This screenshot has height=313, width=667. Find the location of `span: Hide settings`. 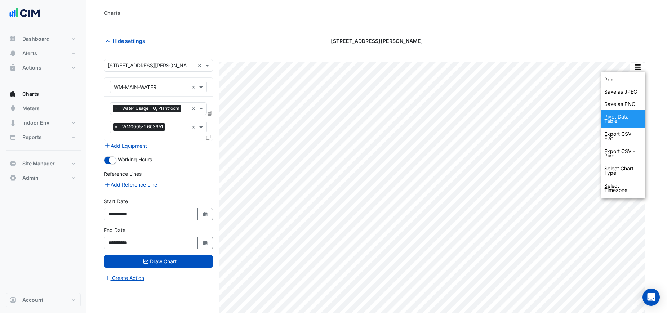

span: Hide settings is located at coordinates (129, 41).